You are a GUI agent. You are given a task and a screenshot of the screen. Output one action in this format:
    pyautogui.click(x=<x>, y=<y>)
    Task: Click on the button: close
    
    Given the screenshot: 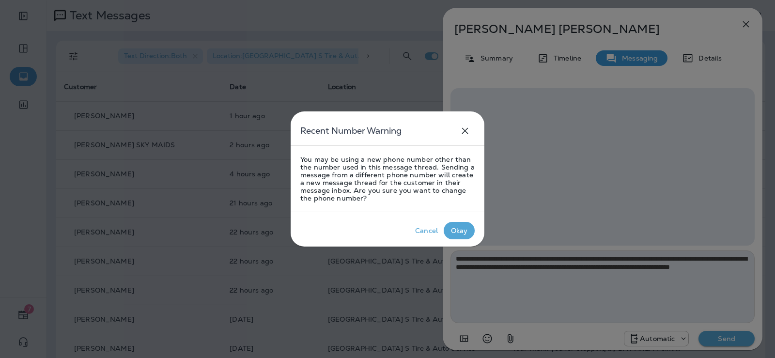 What is the action you would take?
    pyautogui.click(x=465, y=131)
    